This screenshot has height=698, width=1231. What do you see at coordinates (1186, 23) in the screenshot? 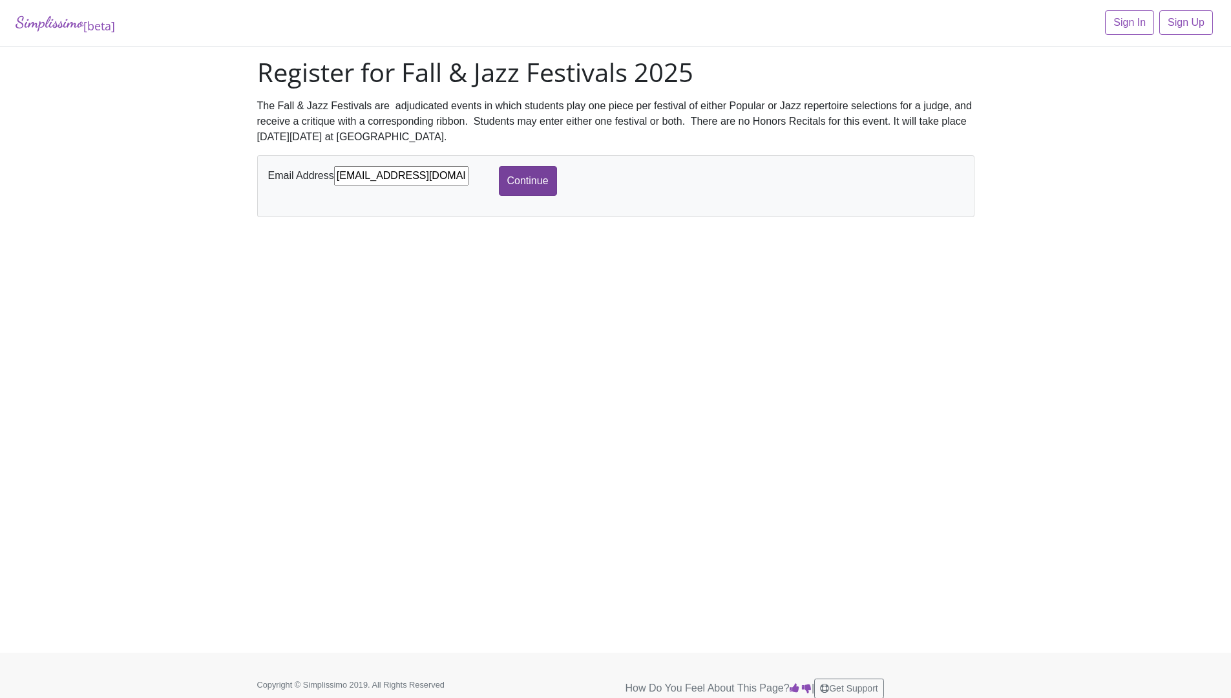
I see `a: Sign Up` at bounding box center [1186, 23].